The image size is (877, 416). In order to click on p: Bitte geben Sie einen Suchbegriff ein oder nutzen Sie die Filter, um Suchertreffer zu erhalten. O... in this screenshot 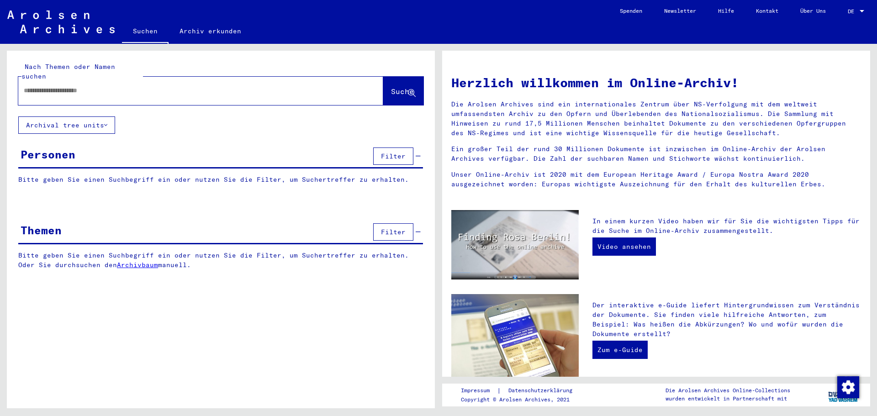, I will do `click(221, 260)`.